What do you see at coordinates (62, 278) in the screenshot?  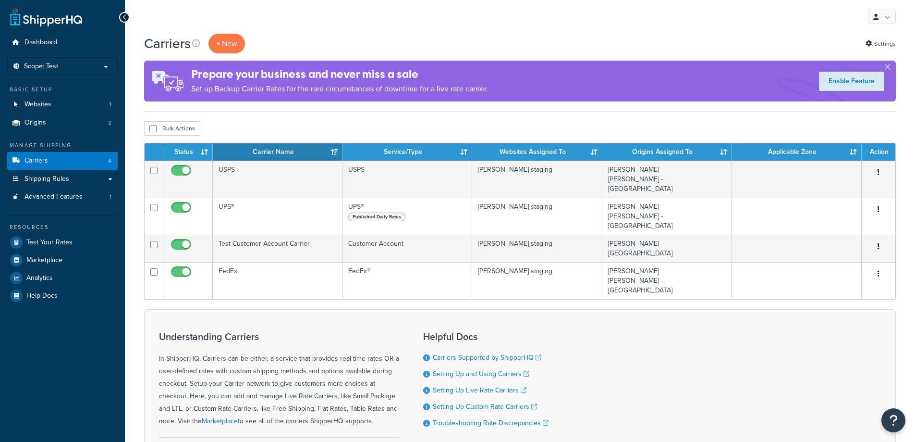 I see `a: Analytics` at bounding box center [62, 278].